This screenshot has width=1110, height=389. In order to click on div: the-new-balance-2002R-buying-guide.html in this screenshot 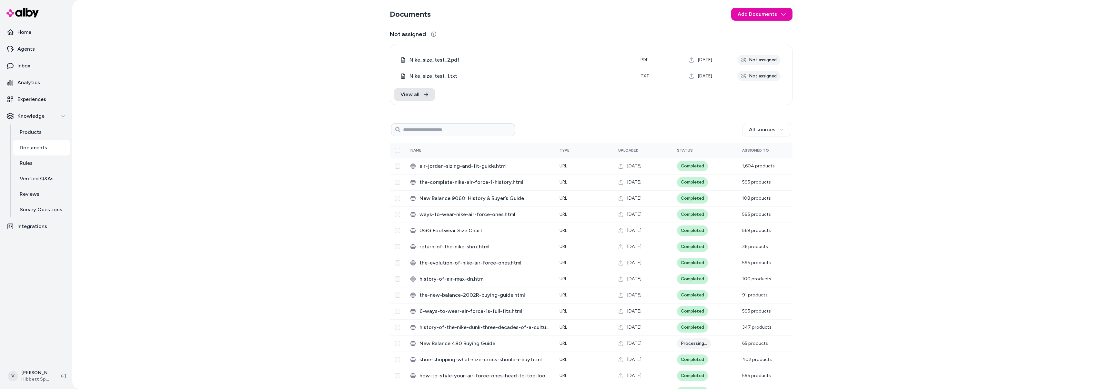, I will do `click(480, 295)`.